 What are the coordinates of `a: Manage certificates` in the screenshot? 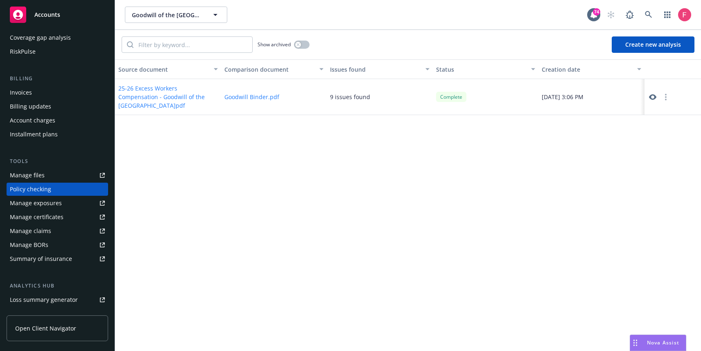 It's located at (57, 217).